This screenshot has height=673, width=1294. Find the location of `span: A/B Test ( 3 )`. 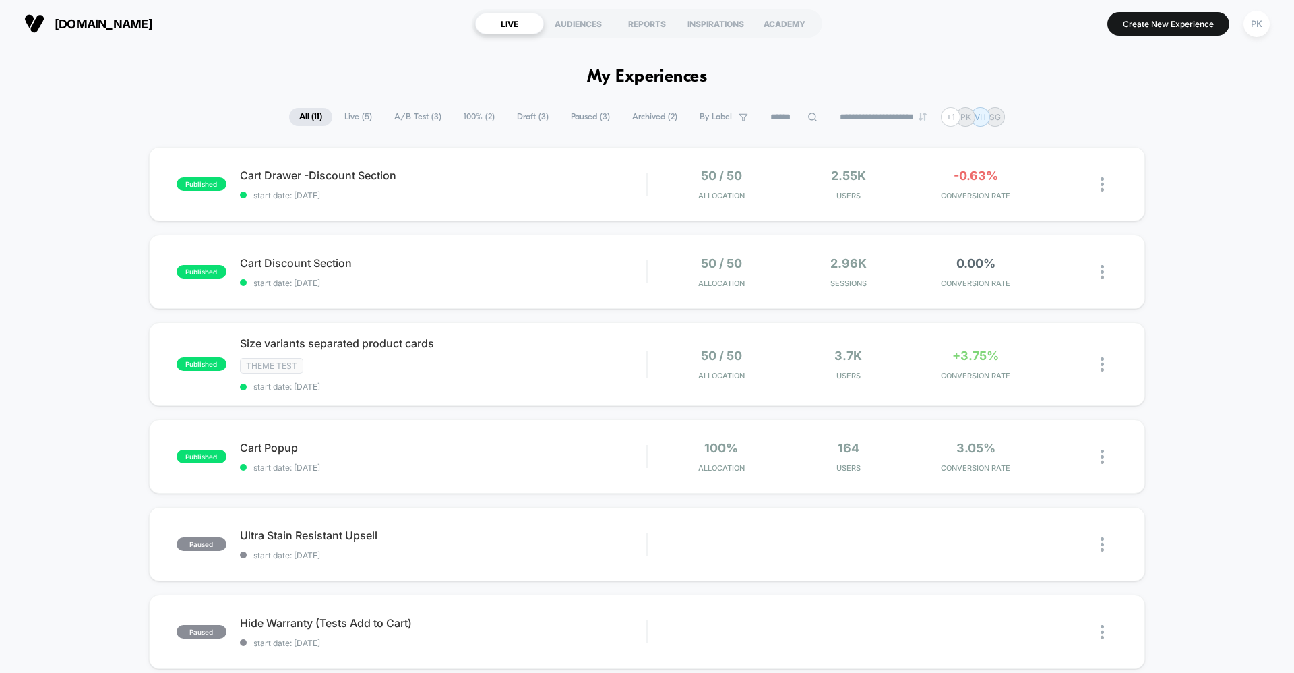

span: A/B Test ( 3 ) is located at coordinates (418, 117).